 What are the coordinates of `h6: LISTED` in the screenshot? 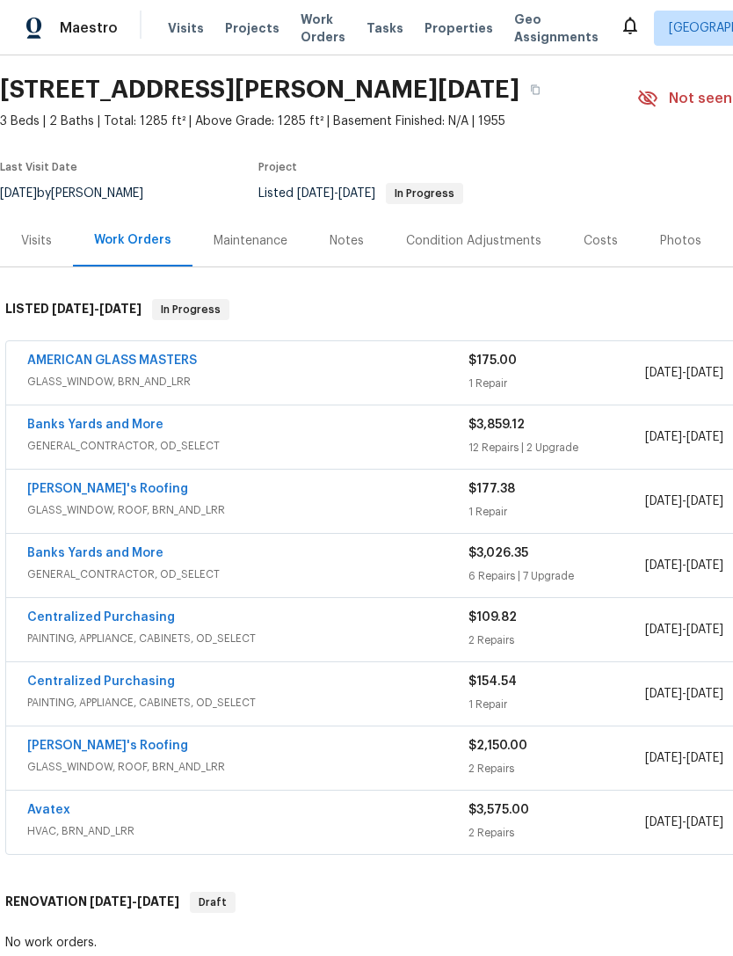 It's located at (73, 309).